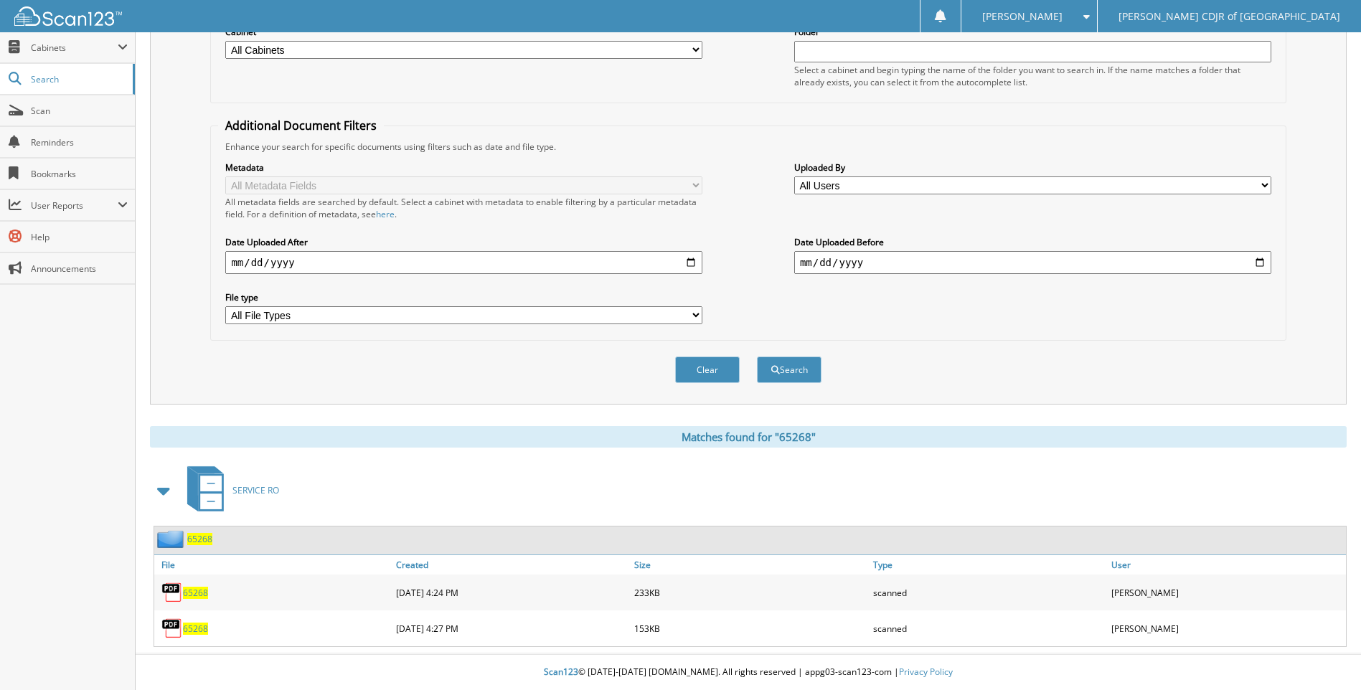  Describe the element at coordinates (463, 208) in the screenshot. I see `div: All metadata fields are searched by default. Select a cabinet with metadata to enable filtering b...` at that location.